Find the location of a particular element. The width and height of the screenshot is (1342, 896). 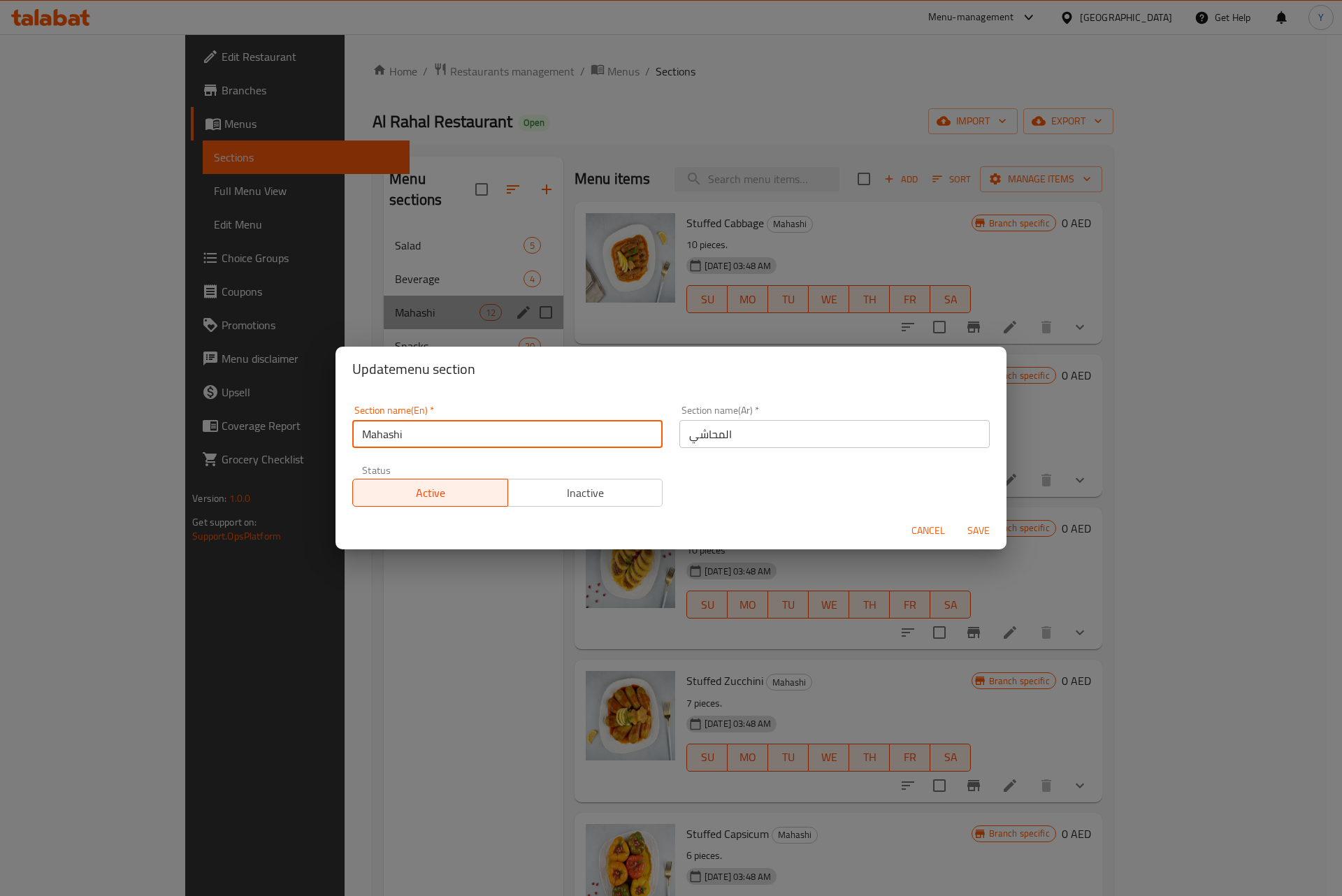

span: Active is located at coordinates (430, 493).